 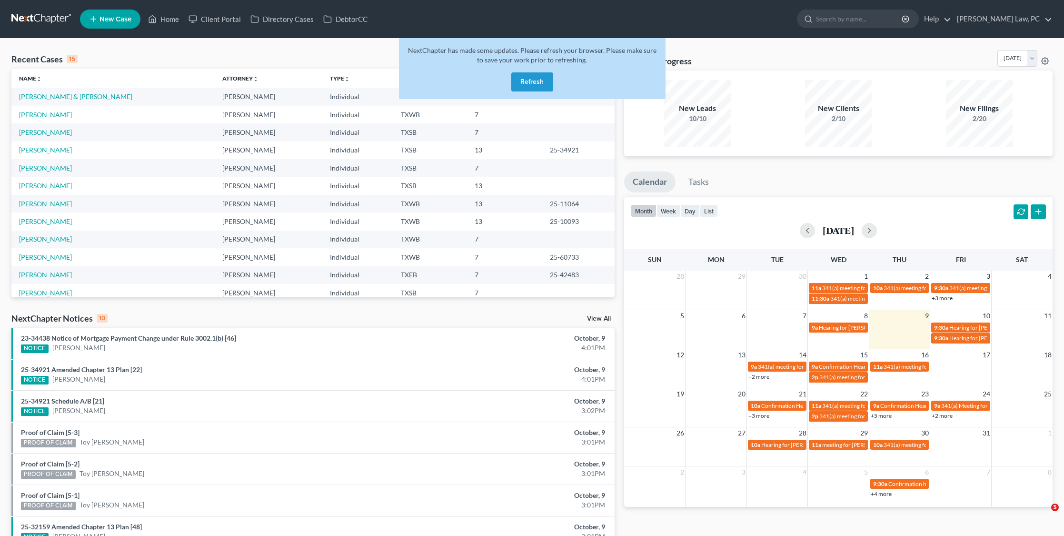 I want to click on span: Sat, so click(x=1022, y=259).